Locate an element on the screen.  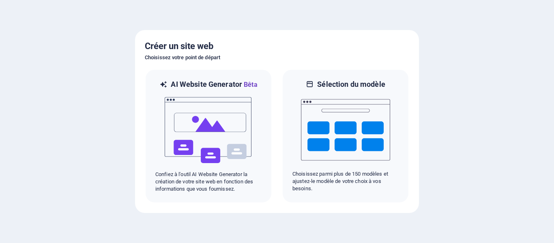
p: Confiez à l'outil AI Website Generator la création de votre site web en fonction des informations... is located at coordinates (208, 182).